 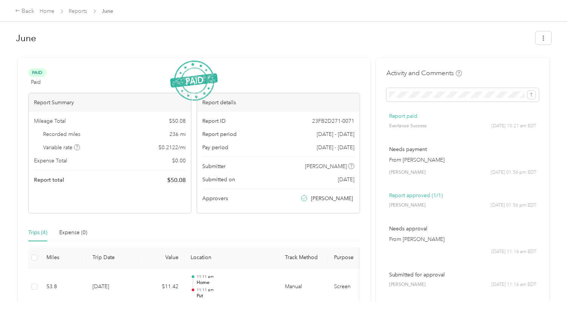 What do you see at coordinates (25, 11) in the screenshot?
I see `div: Back` at bounding box center [25, 11].